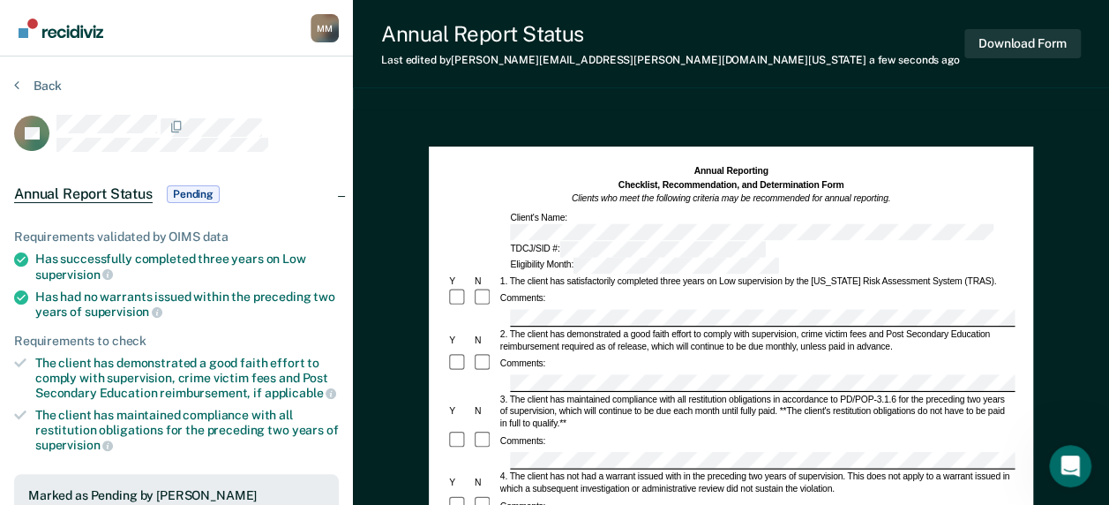 This screenshot has width=1109, height=505. I want to click on div: Has successfully completed three years on Low, so click(187, 266).